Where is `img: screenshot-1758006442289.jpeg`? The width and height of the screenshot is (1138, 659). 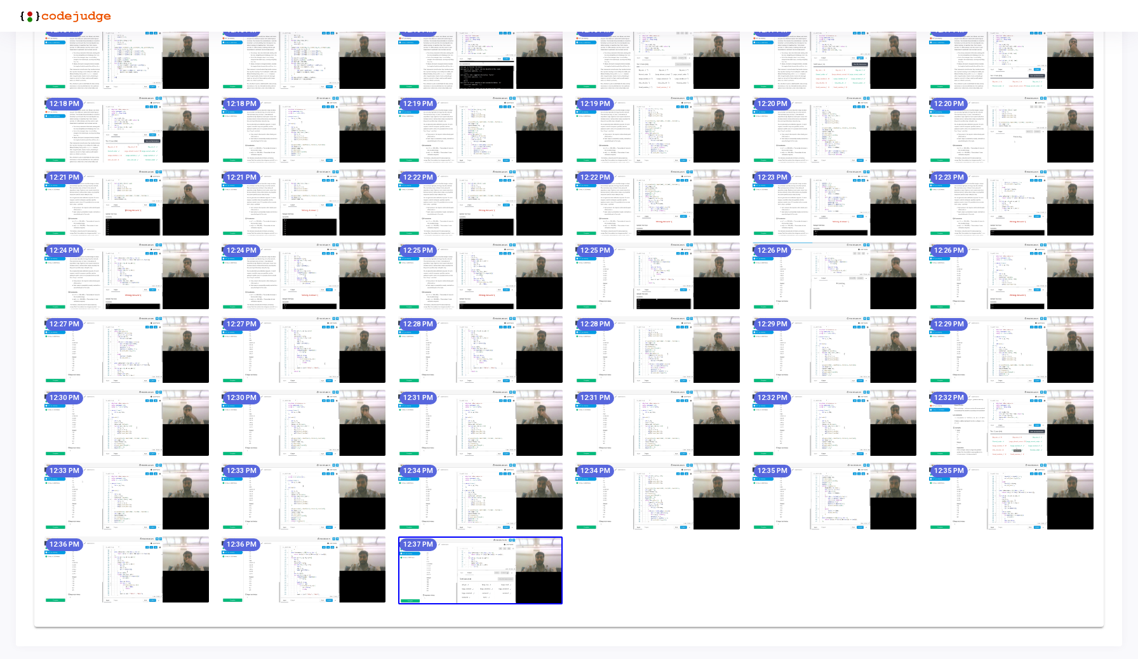 img: screenshot-1758006442289.jpeg is located at coordinates (480, 570).